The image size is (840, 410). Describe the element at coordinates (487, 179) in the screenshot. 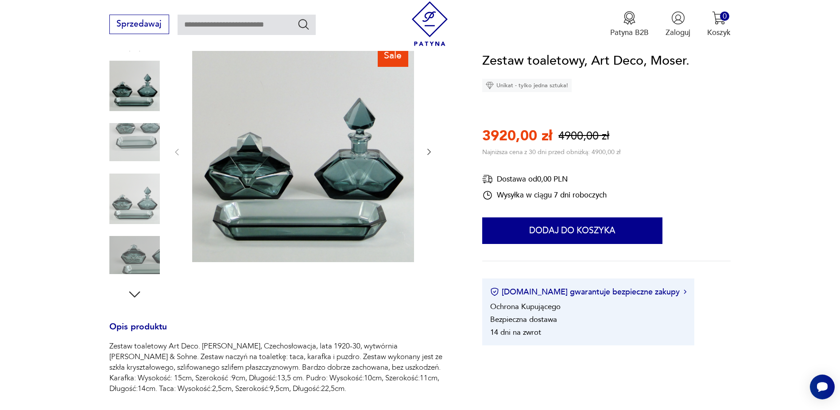

I see `img: Ikona dostawy` at that location.